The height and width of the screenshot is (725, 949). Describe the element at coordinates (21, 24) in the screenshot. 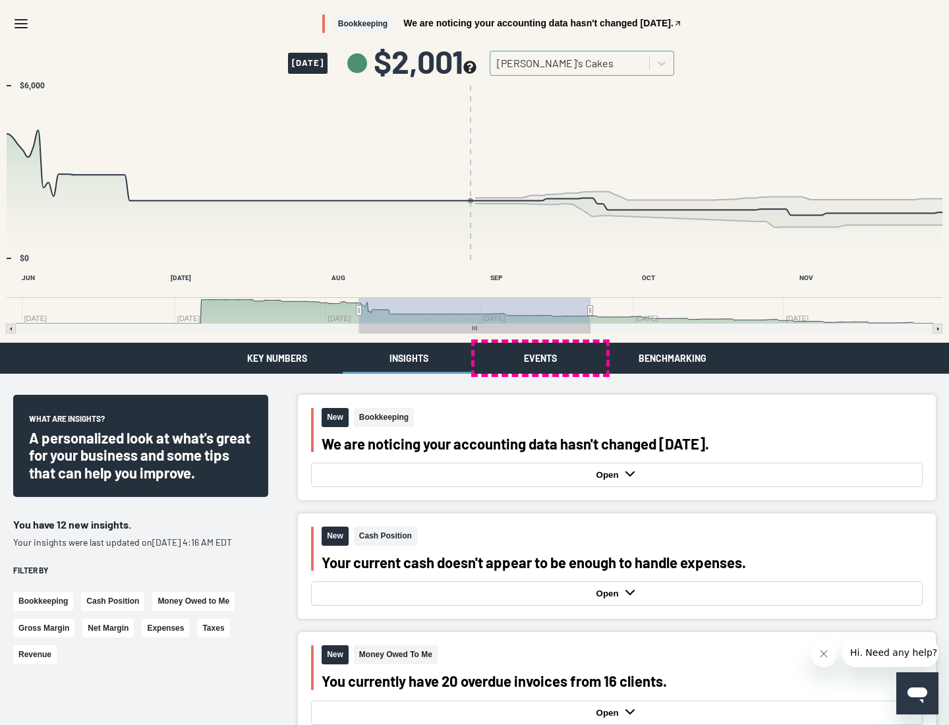

I see `svg: Menu` at that location.